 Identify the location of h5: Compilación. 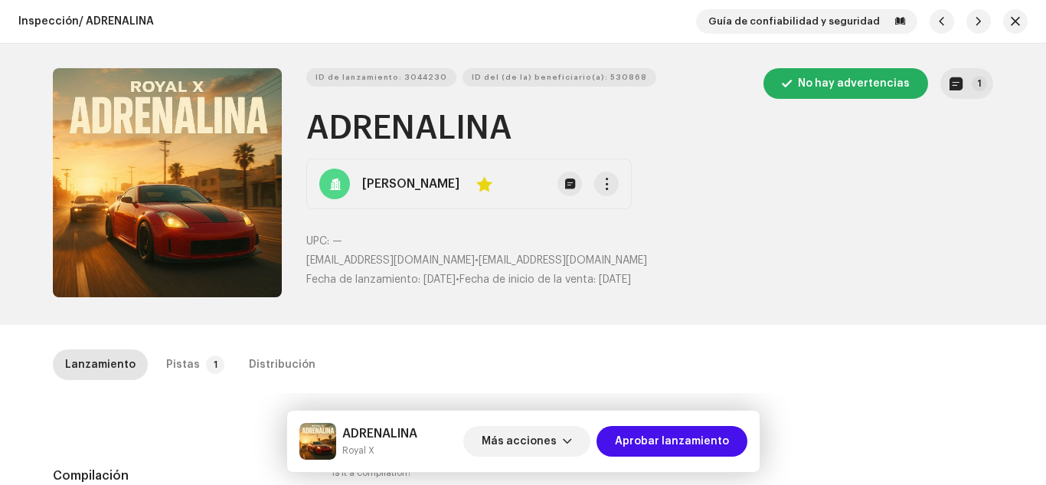
(180, 476).